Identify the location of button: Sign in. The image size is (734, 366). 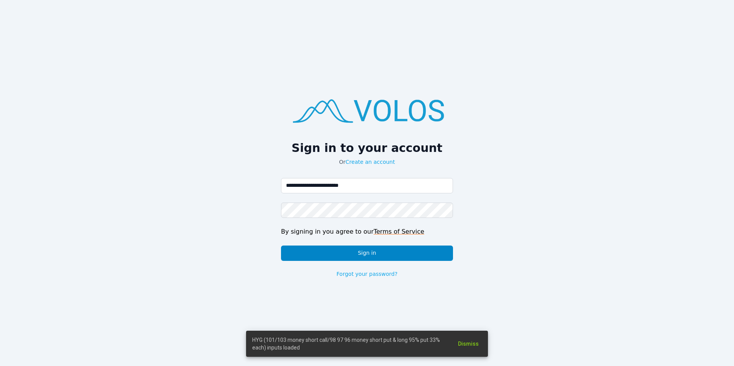
(367, 253).